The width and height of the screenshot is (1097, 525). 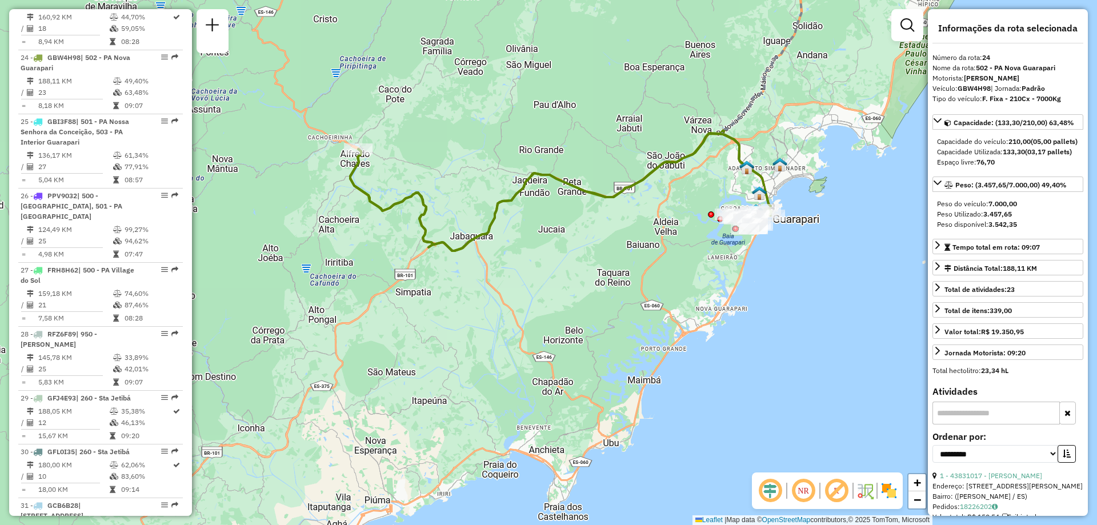 What do you see at coordinates (63, 505) in the screenshot?
I see `span: GCB6B28` at bounding box center [63, 505].